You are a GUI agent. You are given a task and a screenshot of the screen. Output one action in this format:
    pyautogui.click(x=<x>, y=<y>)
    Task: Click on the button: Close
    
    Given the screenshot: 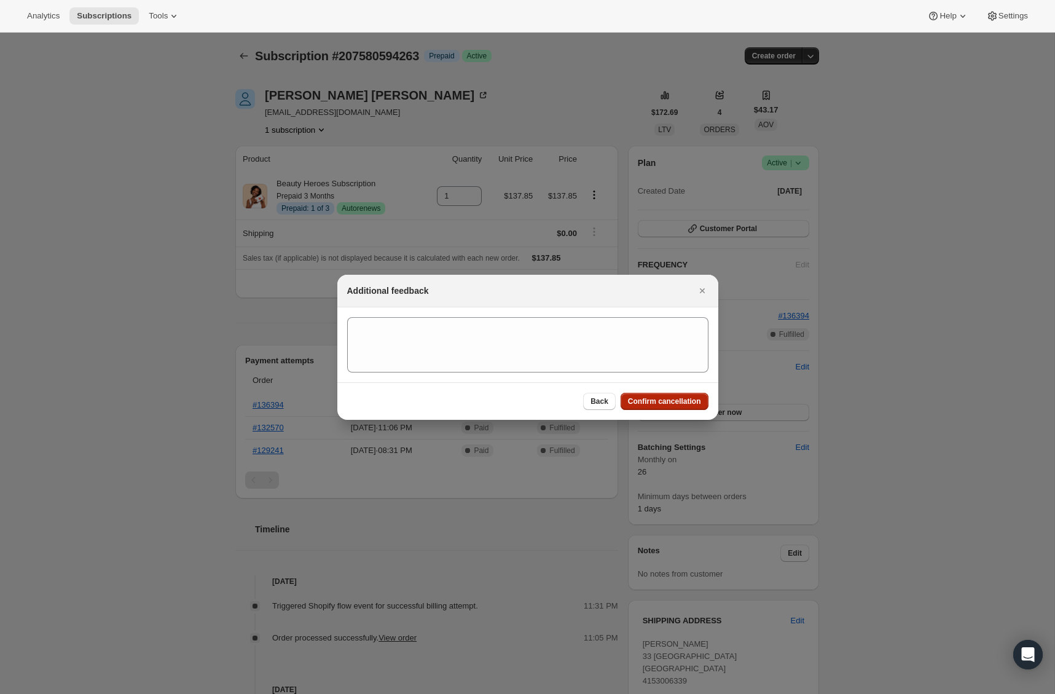 What is the action you would take?
    pyautogui.click(x=703, y=291)
    